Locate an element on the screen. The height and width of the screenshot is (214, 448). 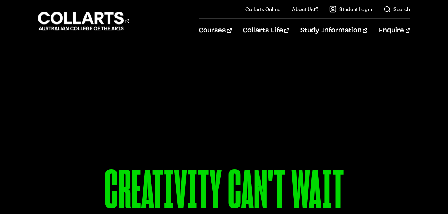
a: Study Information is located at coordinates (334, 31).